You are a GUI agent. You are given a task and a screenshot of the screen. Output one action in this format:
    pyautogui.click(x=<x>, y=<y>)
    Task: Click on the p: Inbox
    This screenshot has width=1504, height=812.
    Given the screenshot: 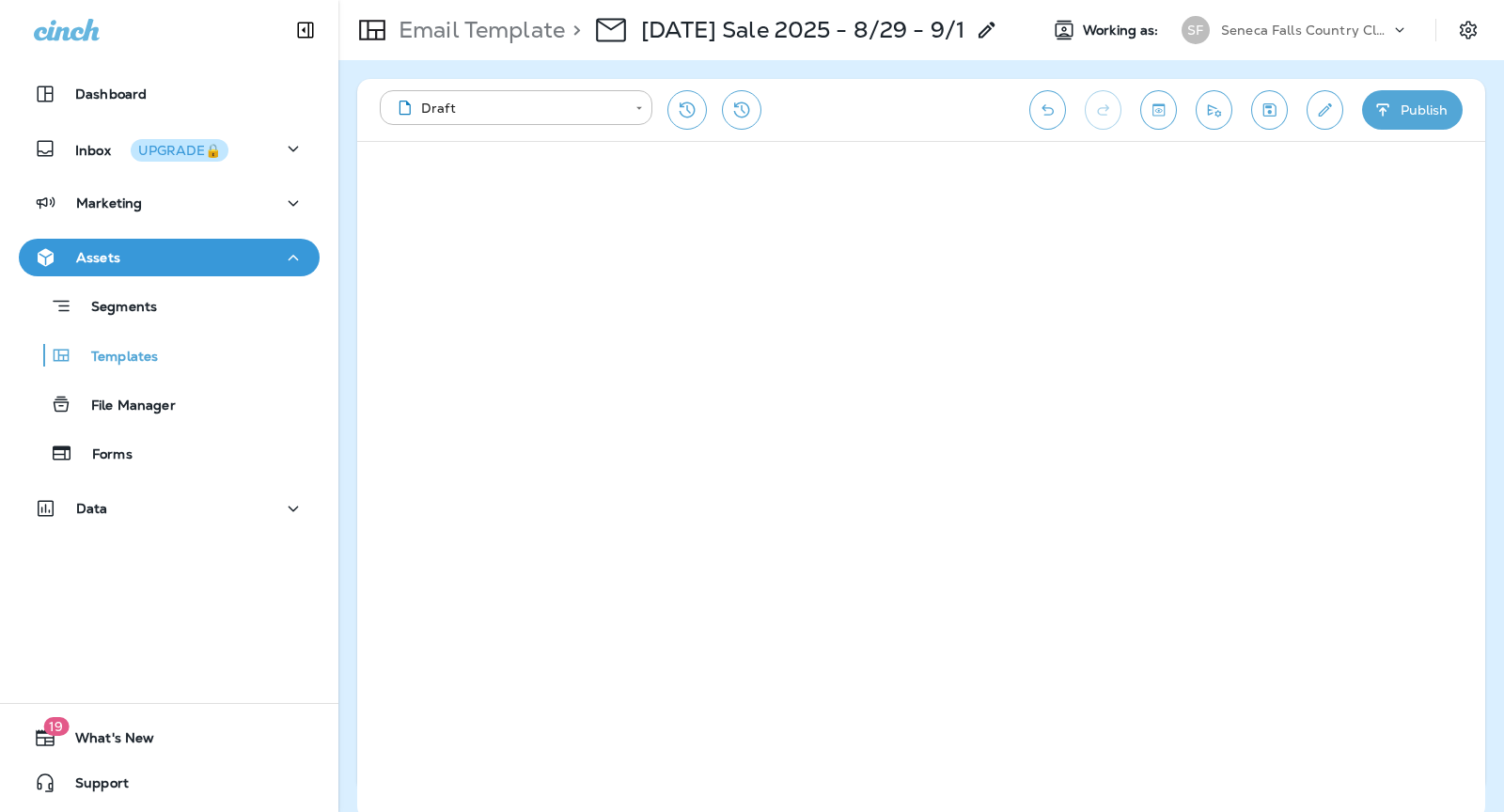 What is the action you would take?
    pyautogui.click(x=152, y=149)
    